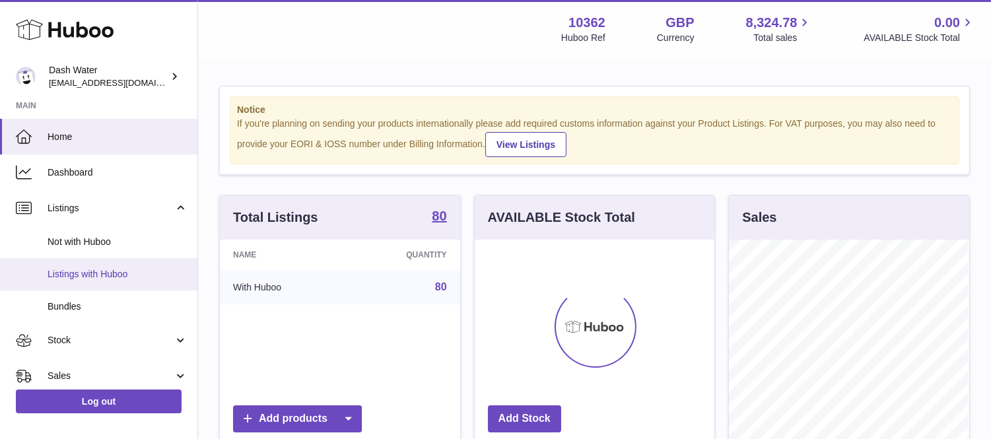  What do you see at coordinates (117, 306) in the screenshot?
I see `span: Bundles` at bounding box center [117, 306].